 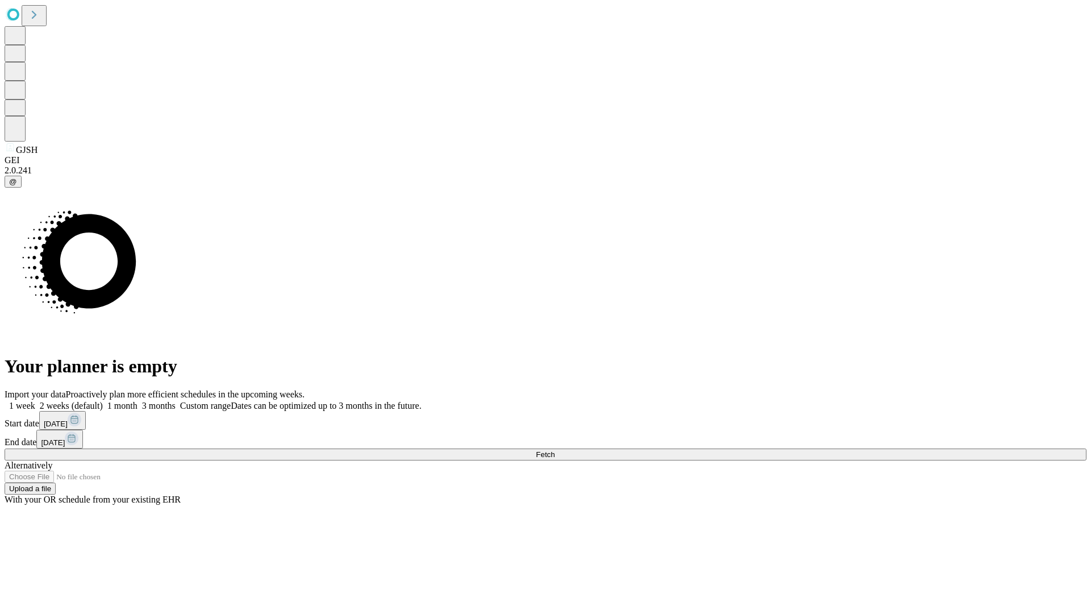 What do you see at coordinates (122, 405) in the screenshot?
I see `span: 1 month` at bounding box center [122, 405].